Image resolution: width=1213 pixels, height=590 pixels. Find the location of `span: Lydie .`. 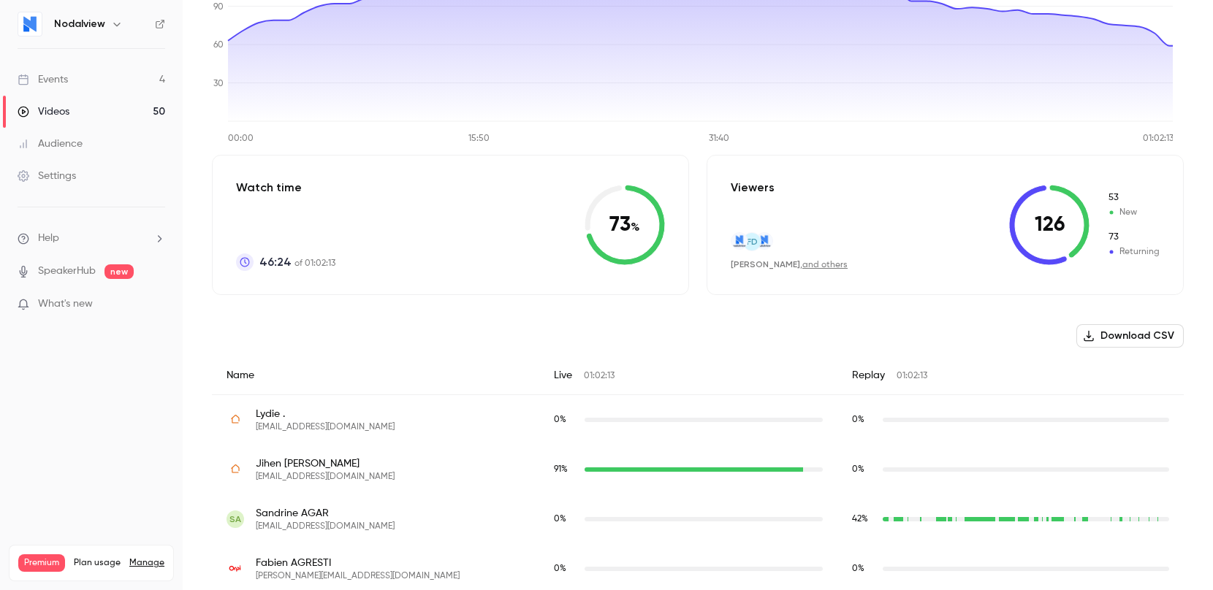

span: Lydie . is located at coordinates (325, 414).